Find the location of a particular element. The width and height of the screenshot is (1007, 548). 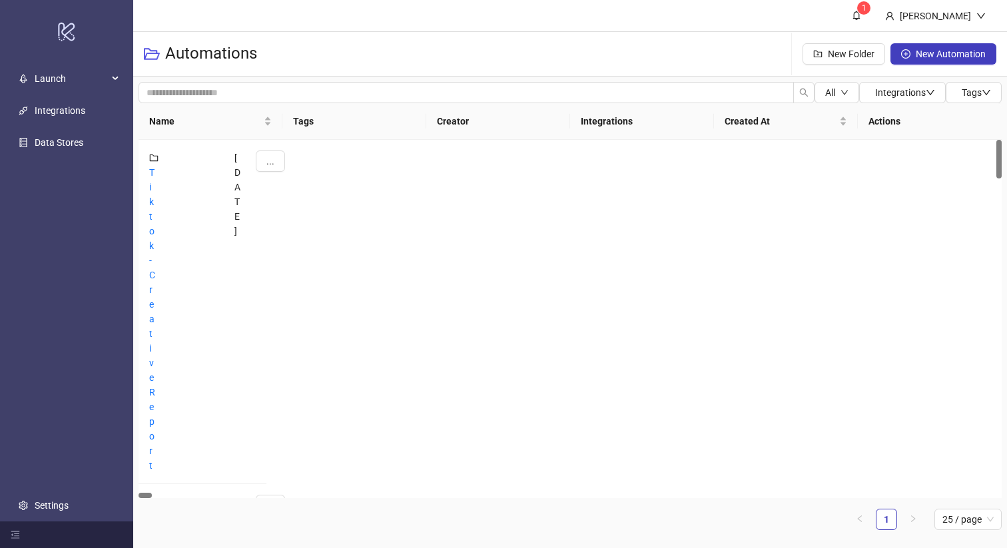

th: Name is located at coordinates (210, 121).